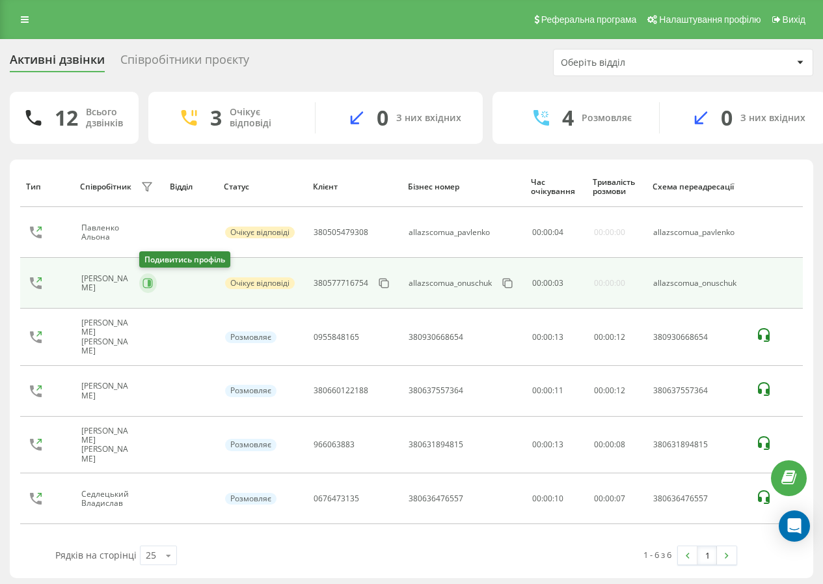  Describe the element at coordinates (707, 555) in the screenshot. I see `a: 1` at that location.